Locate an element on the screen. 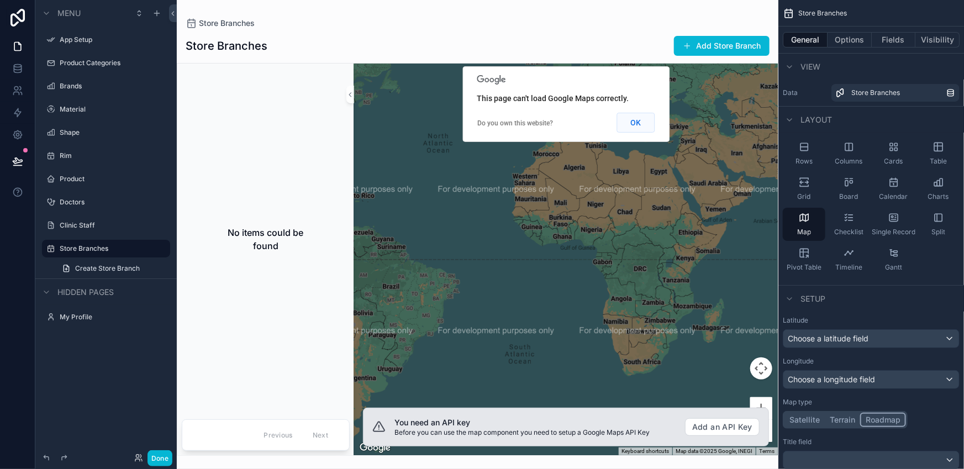 This screenshot has height=469, width=964. span: Pivot Table is located at coordinates (804, 267).